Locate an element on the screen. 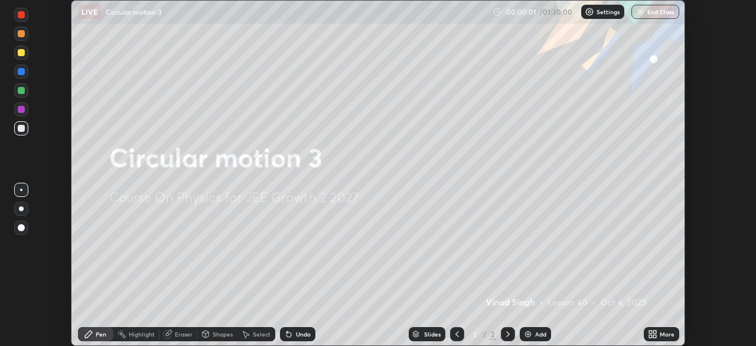  div: Slides is located at coordinates (433, 334).